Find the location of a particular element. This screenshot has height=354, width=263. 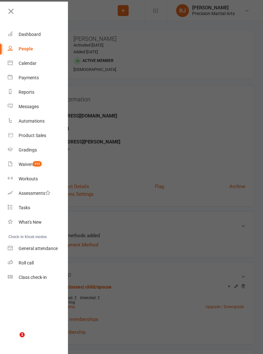

a: Workouts is located at coordinates (38, 179).